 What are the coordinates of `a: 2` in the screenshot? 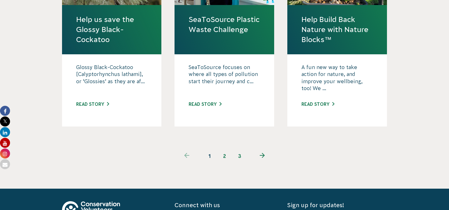 It's located at (225, 156).